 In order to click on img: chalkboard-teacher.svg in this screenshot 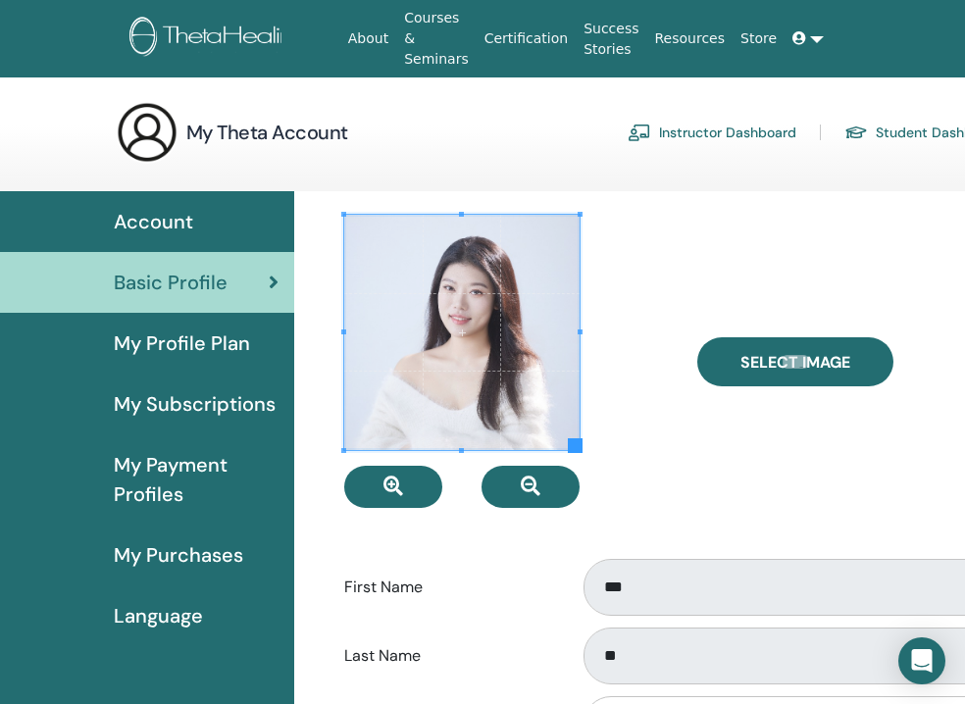, I will do `click(640, 132)`.